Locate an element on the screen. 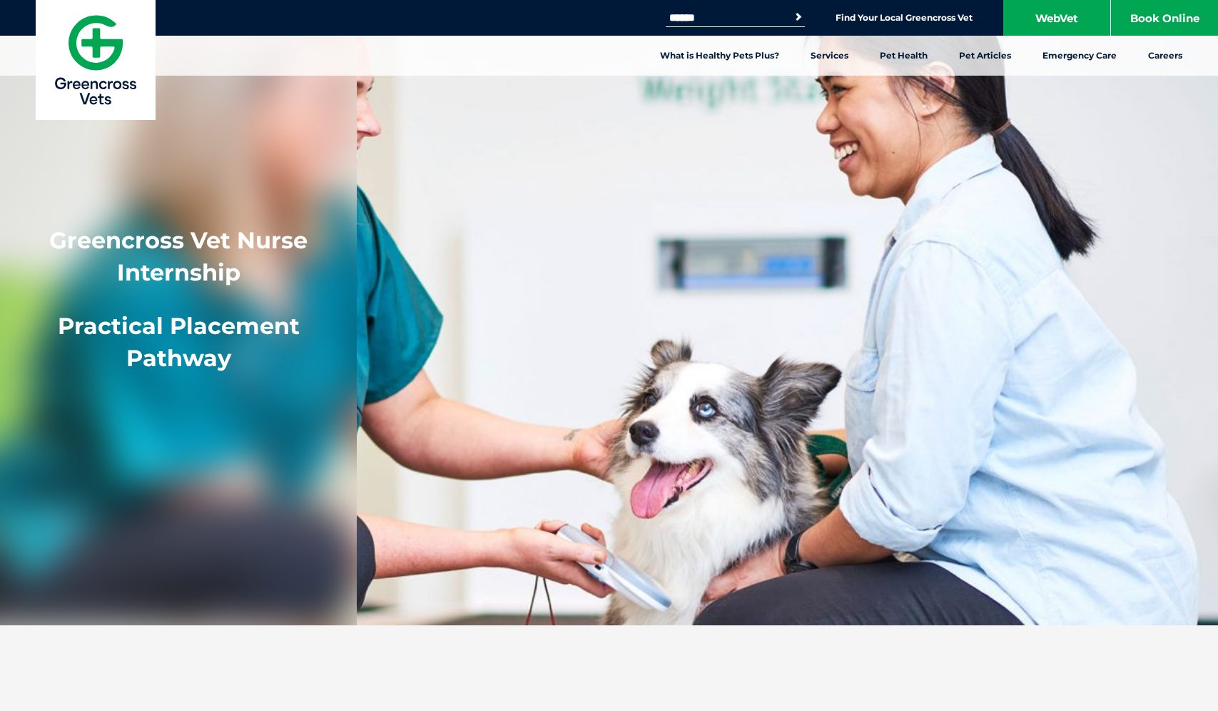 The image size is (1218, 711). a: Pet Health is located at coordinates (904, 56).